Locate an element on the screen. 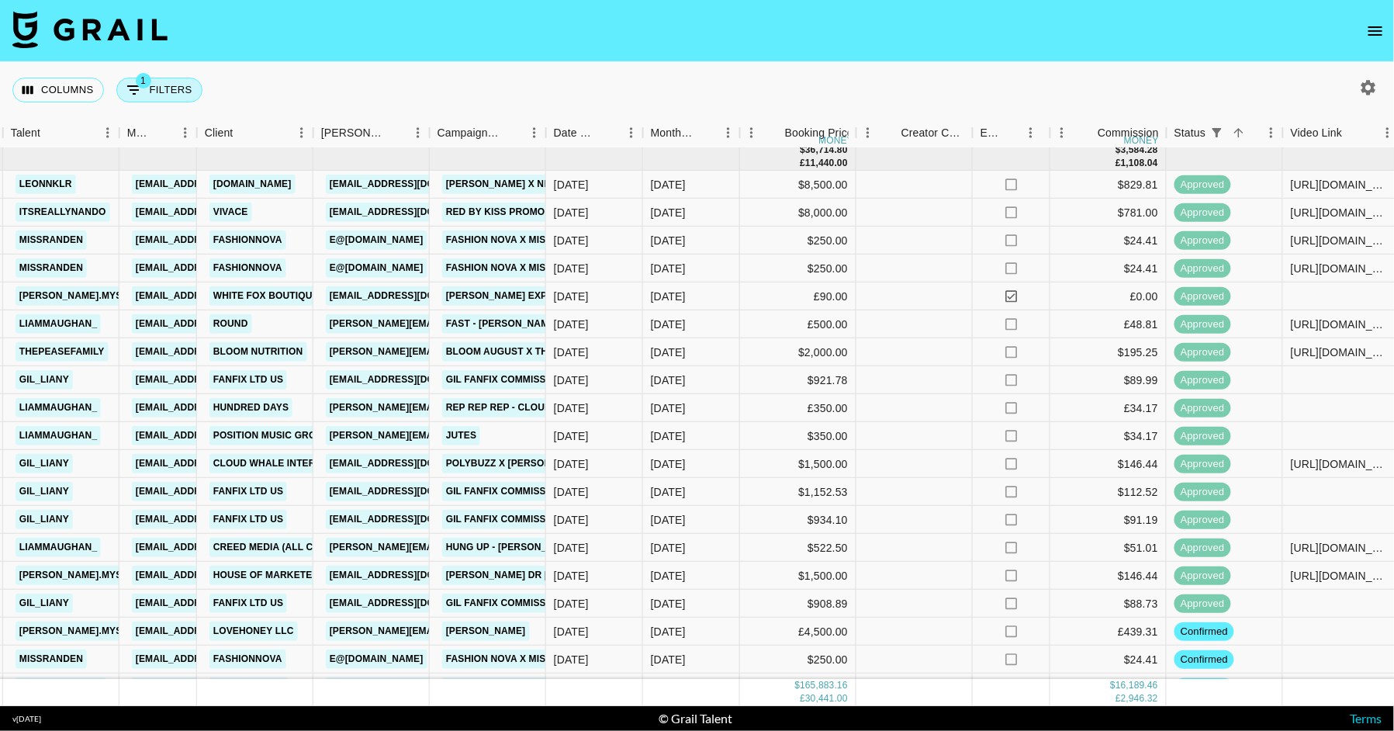 Image resolution: width=1394 pixels, height=731 pixels. div: $350.00 is located at coordinates (798, 436).